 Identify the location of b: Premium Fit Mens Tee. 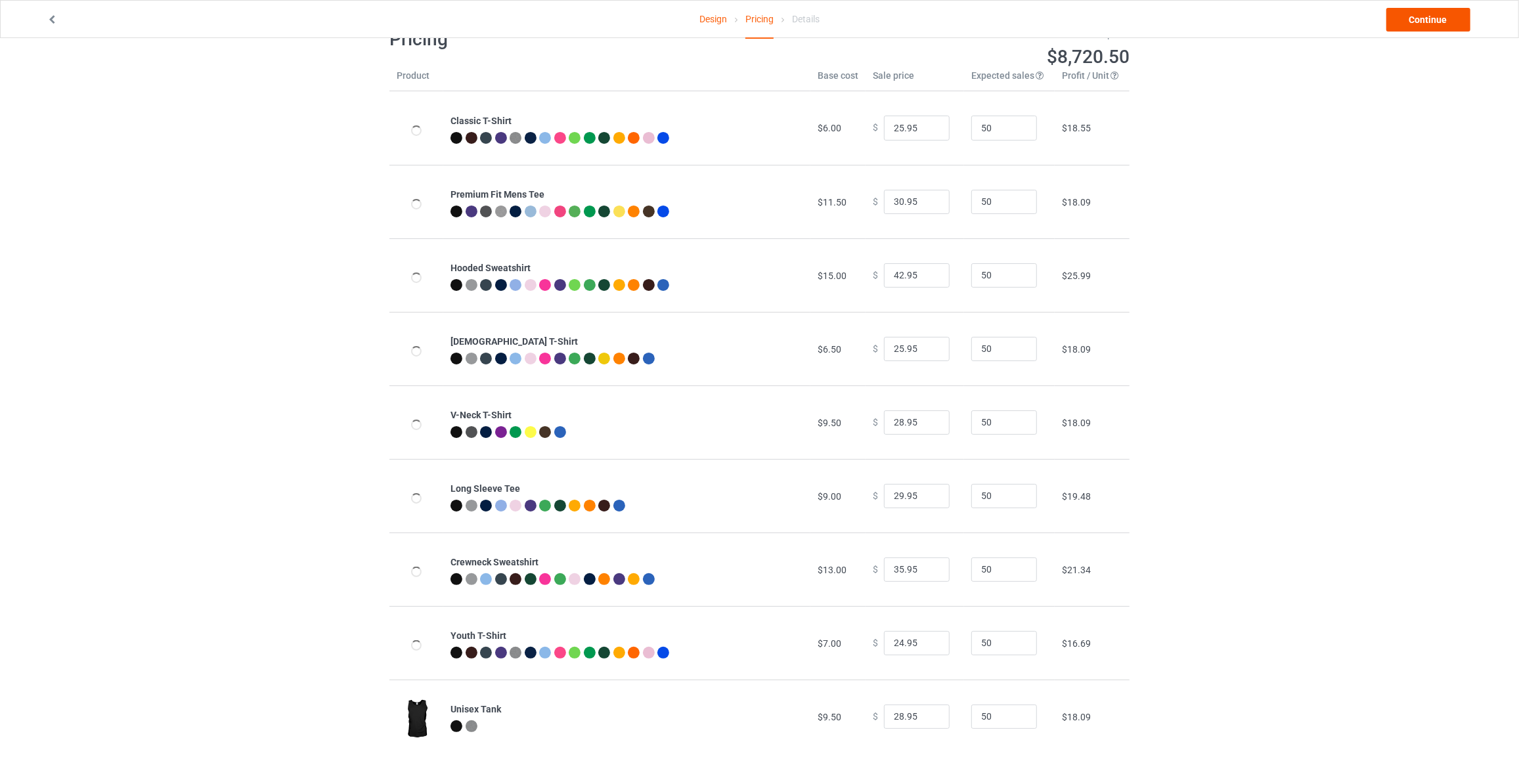
(497, 194).